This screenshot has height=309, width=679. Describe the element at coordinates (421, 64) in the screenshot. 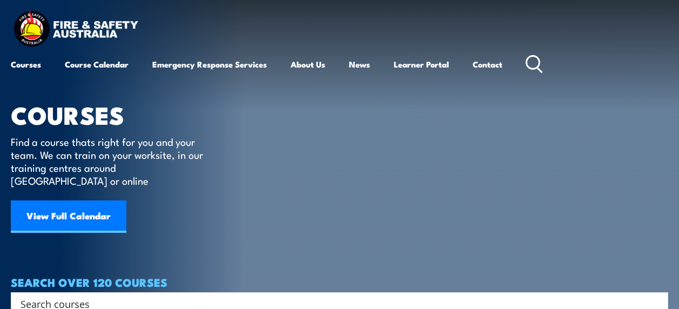

I see `a: Learner Portal` at that location.